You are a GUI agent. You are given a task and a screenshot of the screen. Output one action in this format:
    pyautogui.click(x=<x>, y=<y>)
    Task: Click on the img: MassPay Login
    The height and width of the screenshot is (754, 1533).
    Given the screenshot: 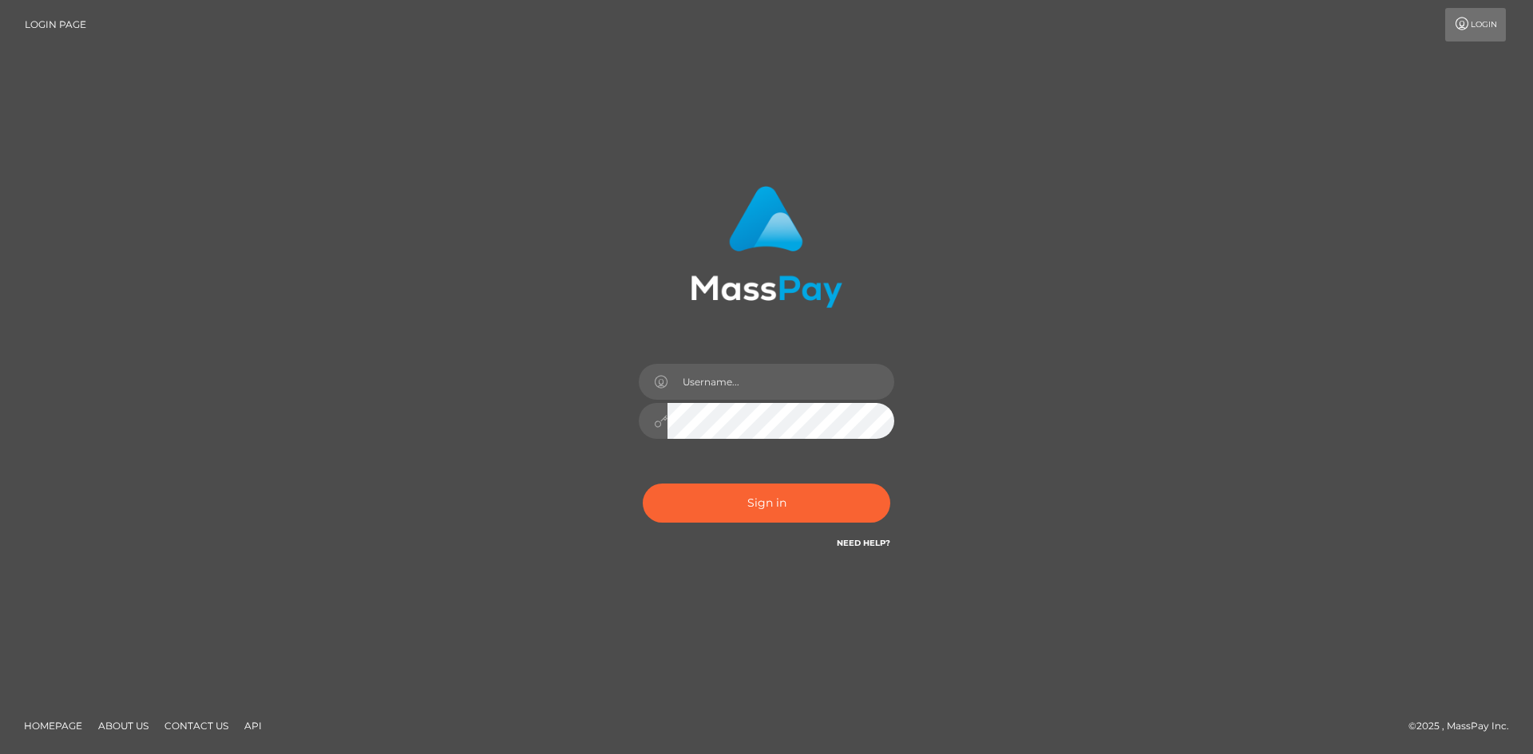 What is the action you would take?
    pyautogui.click(x=766, y=247)
    